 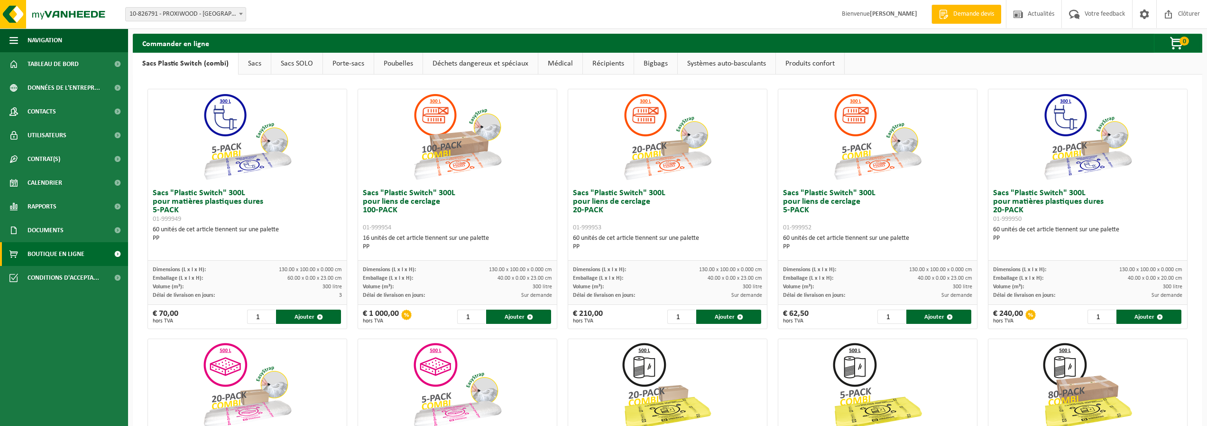 What do you see at coordinates (1008, 316) in the screenshot?
I see `div: € 240,00` at bounding box center [1008, 316].